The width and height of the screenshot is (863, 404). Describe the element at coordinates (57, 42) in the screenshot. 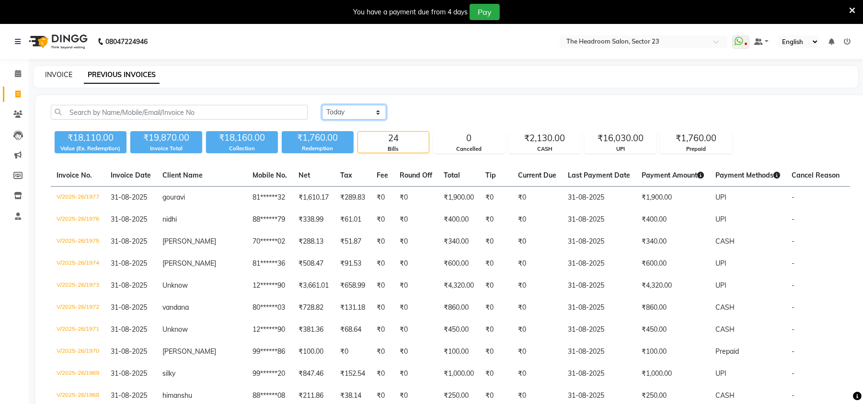

I see `img: logo` at that location.